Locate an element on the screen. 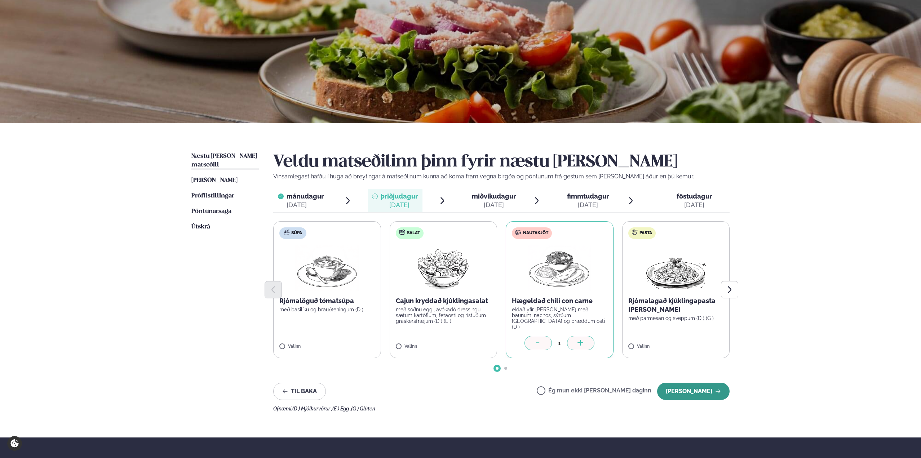 This screenshot has width=921, height=458. div: 1 is located at coordinates (560, 343).